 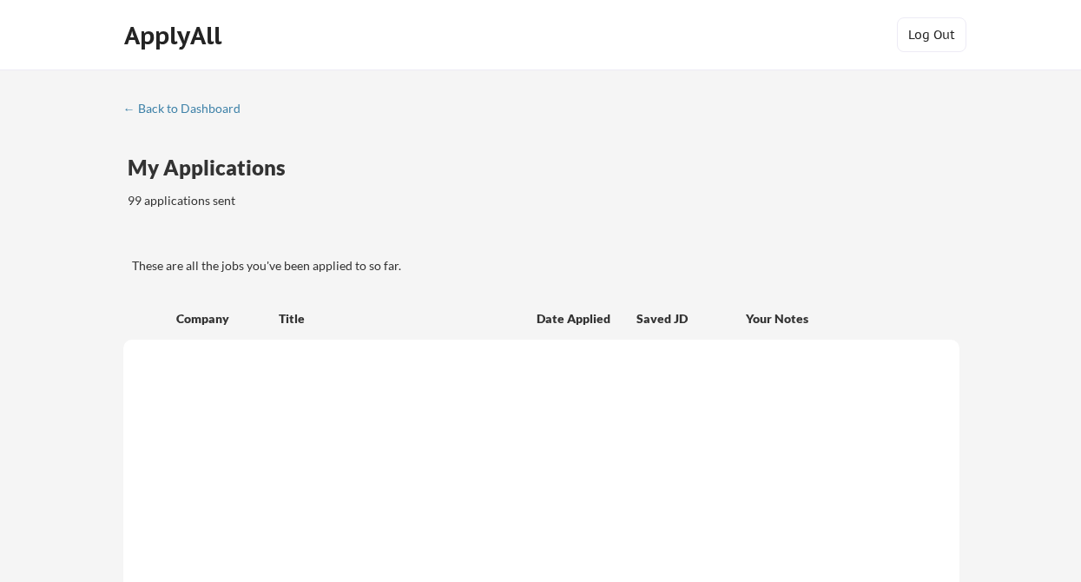 What do you see at coordinates (845, 319) in the screenshot?
I see `div: Your Notes` at bounding box center [845, 319].